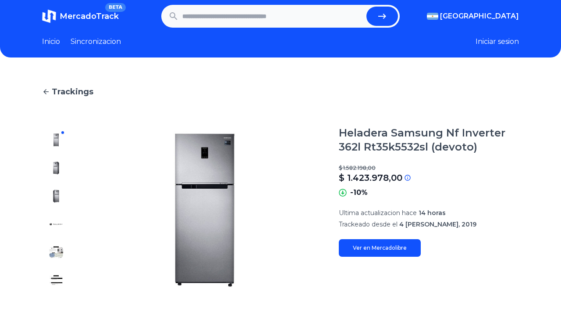 This screenshot has width=561, height=316. Describe the element at coordinates (49, 16) in the screenshot. I see `img: MercadoTrack` at that location.